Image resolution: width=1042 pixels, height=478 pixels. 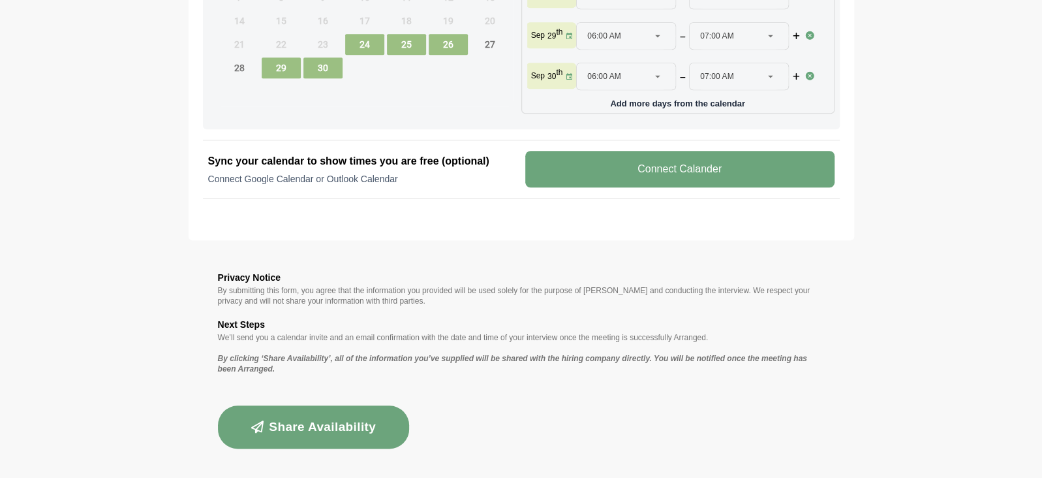 I want to click on span: Monday, September 29, 2025, so click(x=281, y=68).